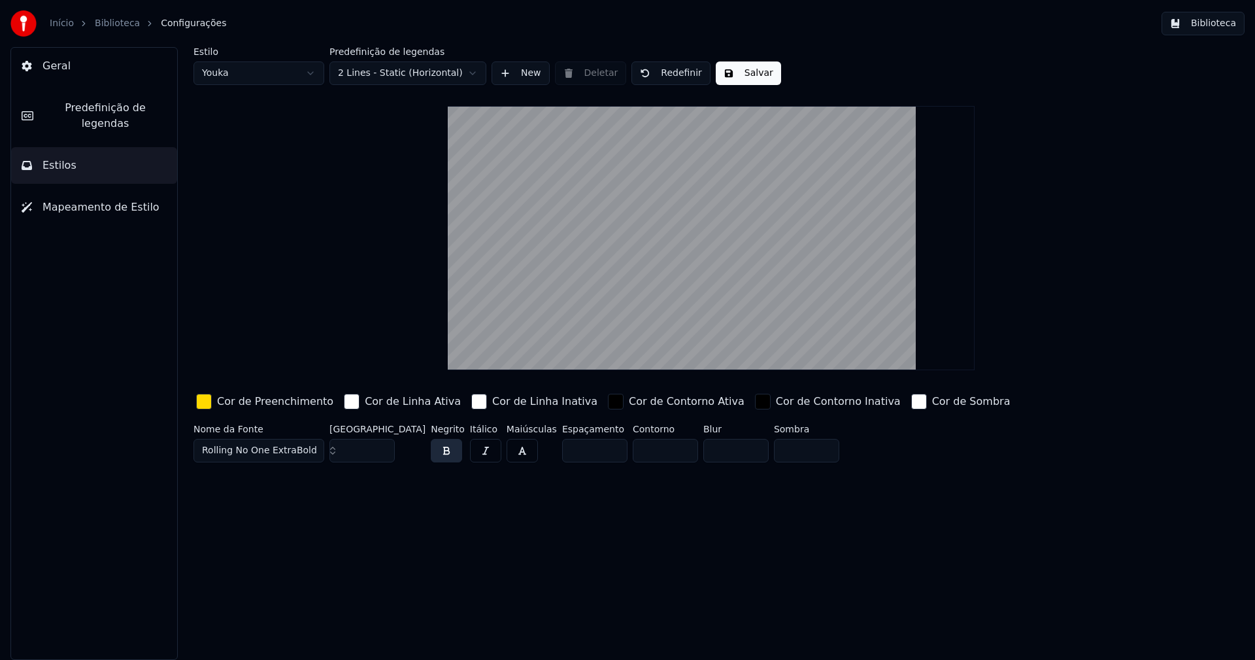 This screenshot has width=1255, height=660. Describe the element at coordinates (736, 429) in the screenshot. I see `label: Blur` at that location.